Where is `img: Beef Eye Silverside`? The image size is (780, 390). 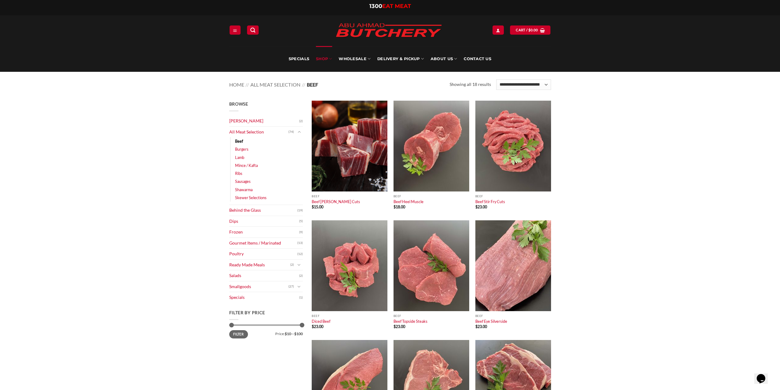
img: Beef Eye Silverside is located at coordinates (513, 266).